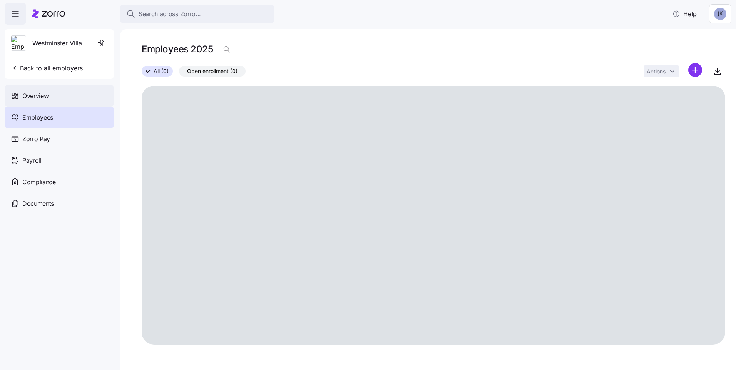  Describe the element at coordinates (59, 139) in the screenshot. I see `a: Zorro Pay` at that location.